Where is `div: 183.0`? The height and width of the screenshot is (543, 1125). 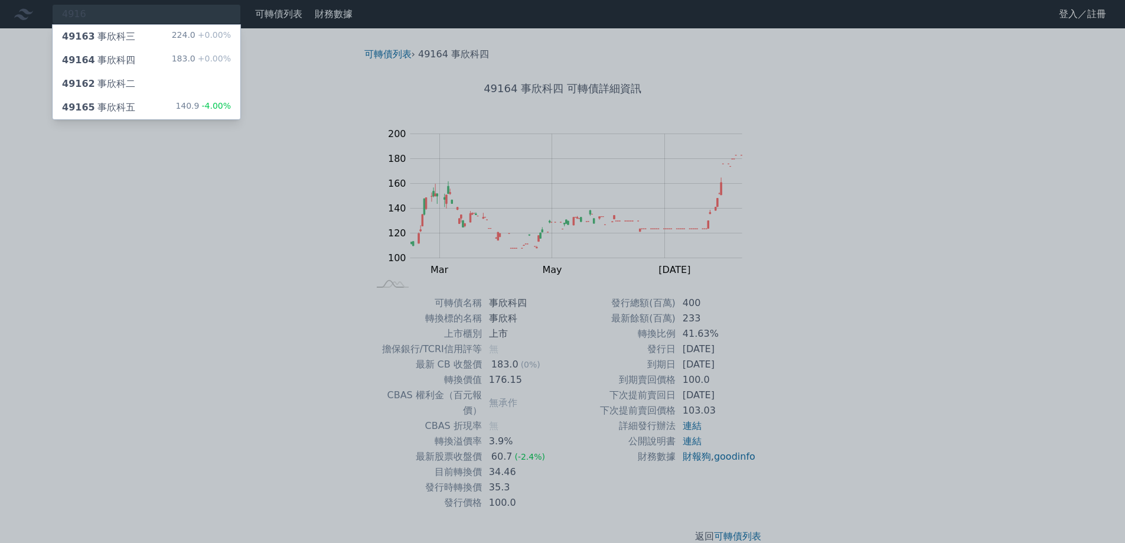 div: 183.0 is located at coordinates (201, 60).